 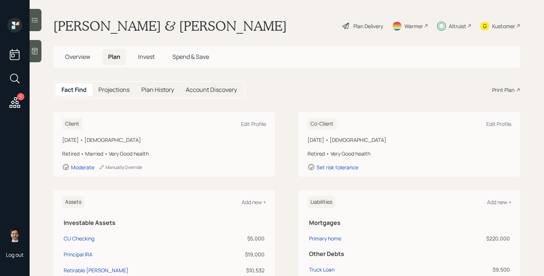 I want to click on div: $220,000, so click(x=477, y=238).